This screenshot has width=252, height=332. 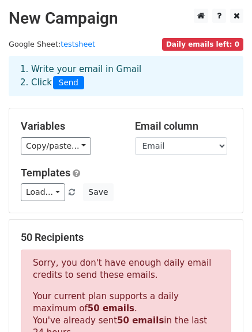 What do you see at coordinates (43, 192) in the screenshot?
I see `a: Load...` at bounding box center [43, 192].